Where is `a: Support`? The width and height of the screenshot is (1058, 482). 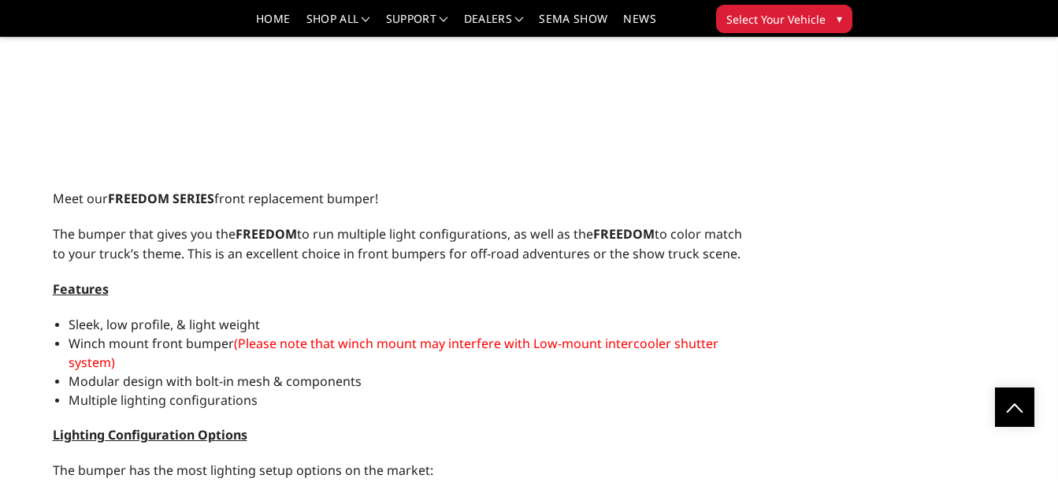
a: Support is located at coordinates (417, 24).